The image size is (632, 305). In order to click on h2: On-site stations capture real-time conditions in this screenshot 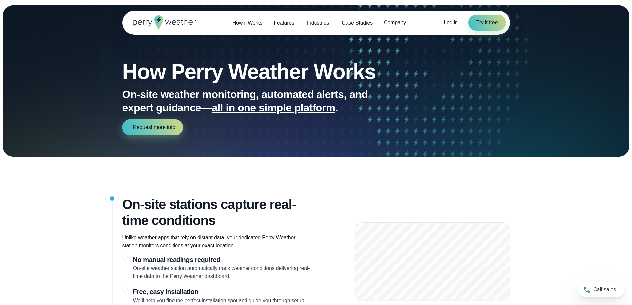, I will do `click(217, 212)`.